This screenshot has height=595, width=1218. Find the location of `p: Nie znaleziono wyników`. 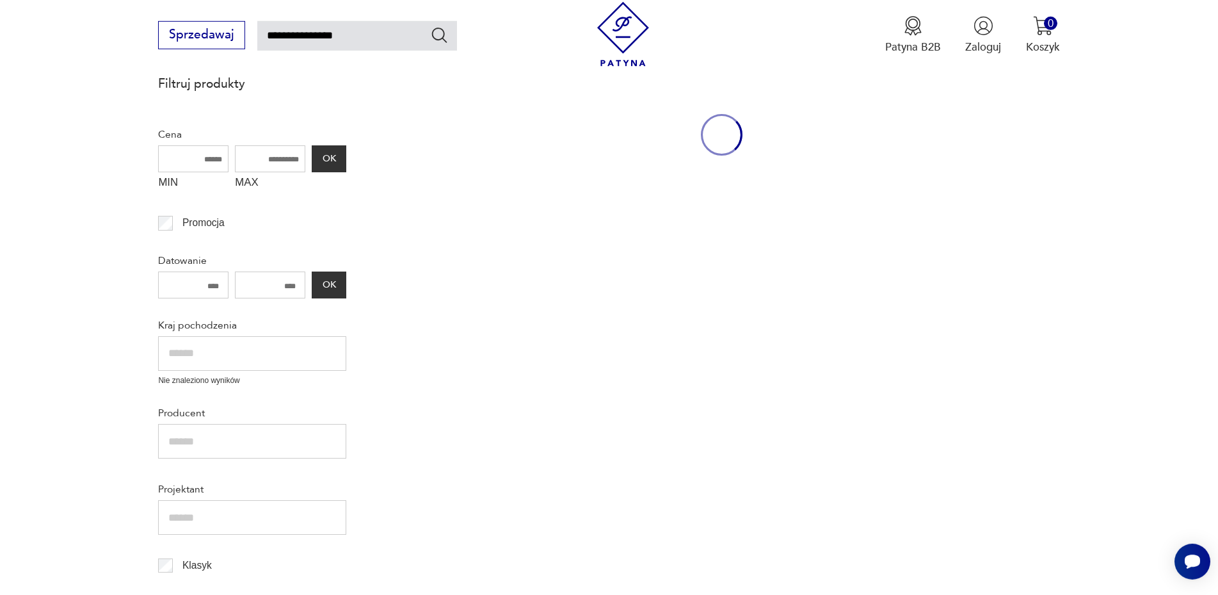

p: Nie znaleziono wyników is located at coordinates (252, 380).